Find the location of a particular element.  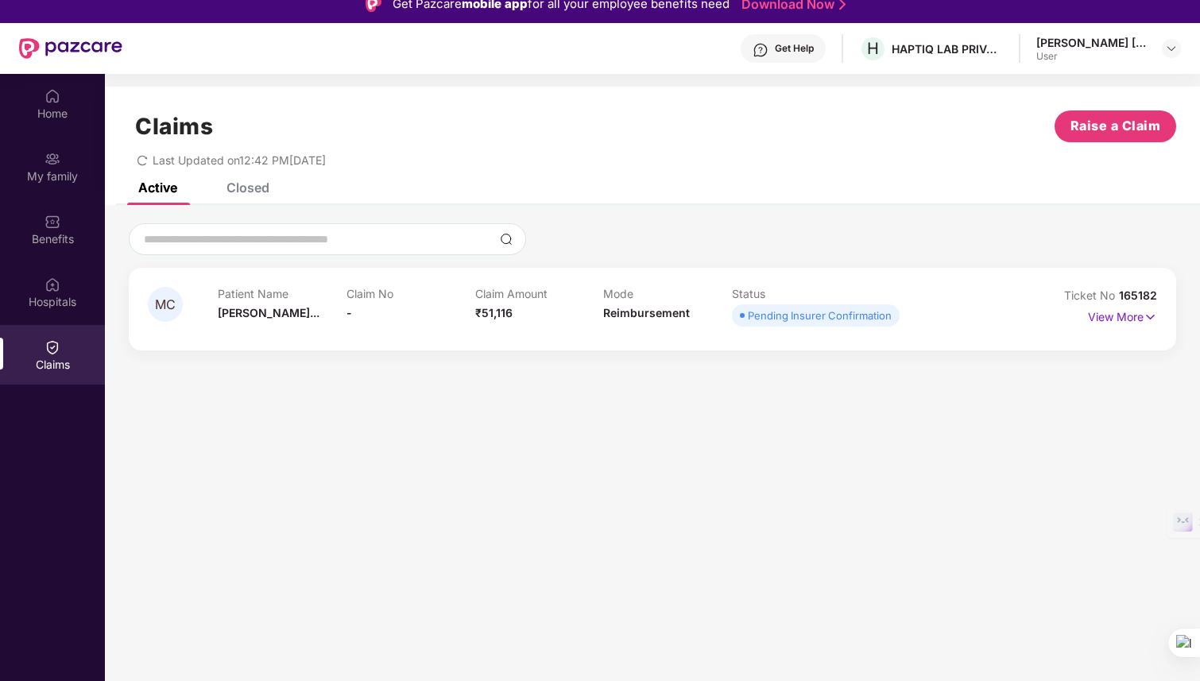

p: Claim No is located at coordinates (411, 293).